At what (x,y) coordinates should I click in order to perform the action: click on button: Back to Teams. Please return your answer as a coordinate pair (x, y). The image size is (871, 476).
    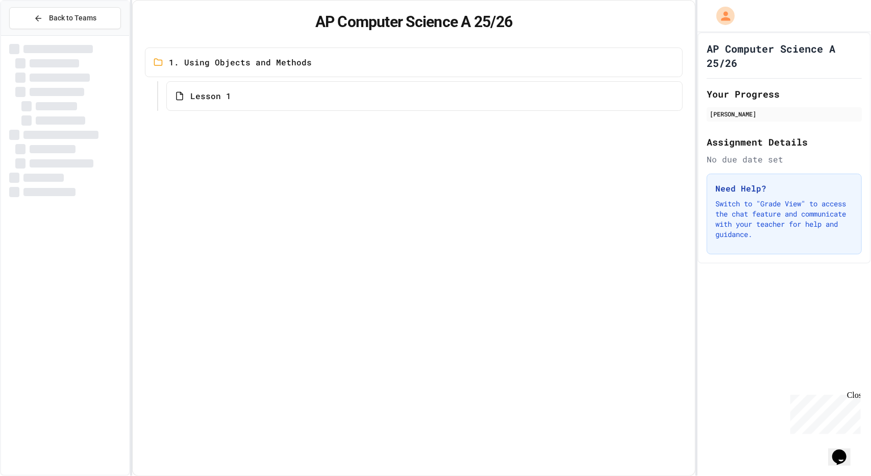
    Looking at the image, I should click on (65, 18).